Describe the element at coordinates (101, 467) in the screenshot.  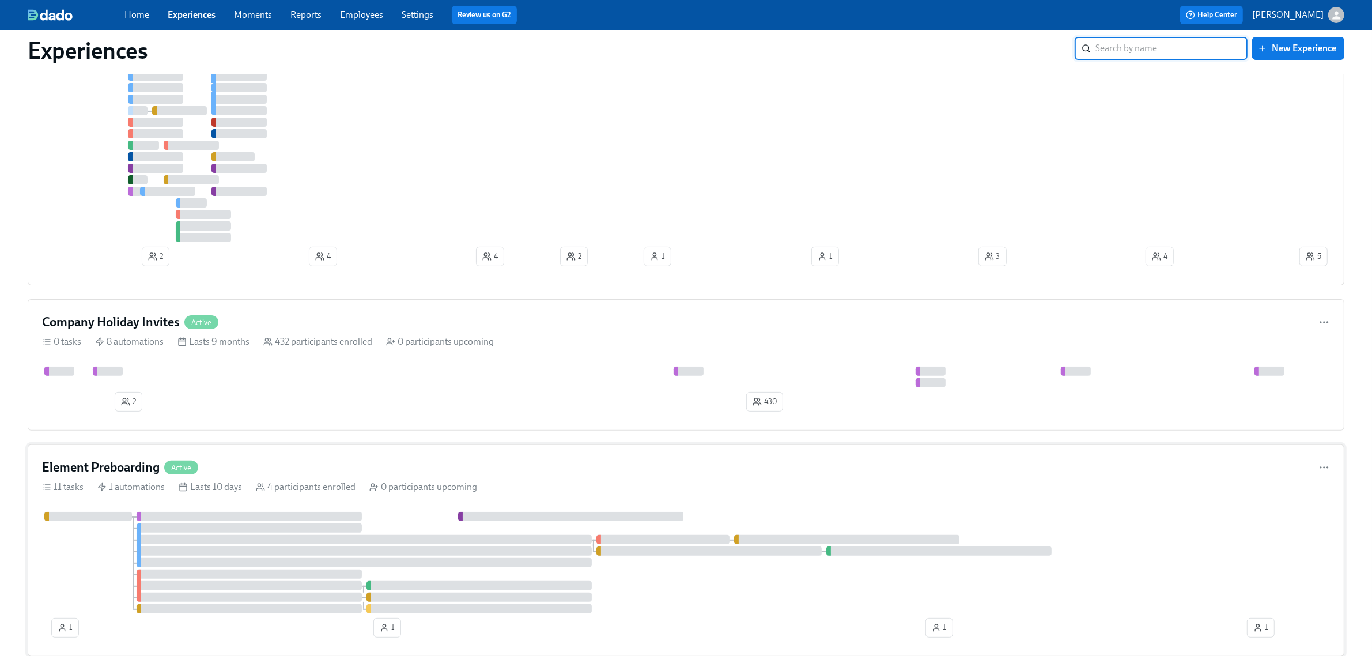
I see `h4: Element Preboarding` at that location.